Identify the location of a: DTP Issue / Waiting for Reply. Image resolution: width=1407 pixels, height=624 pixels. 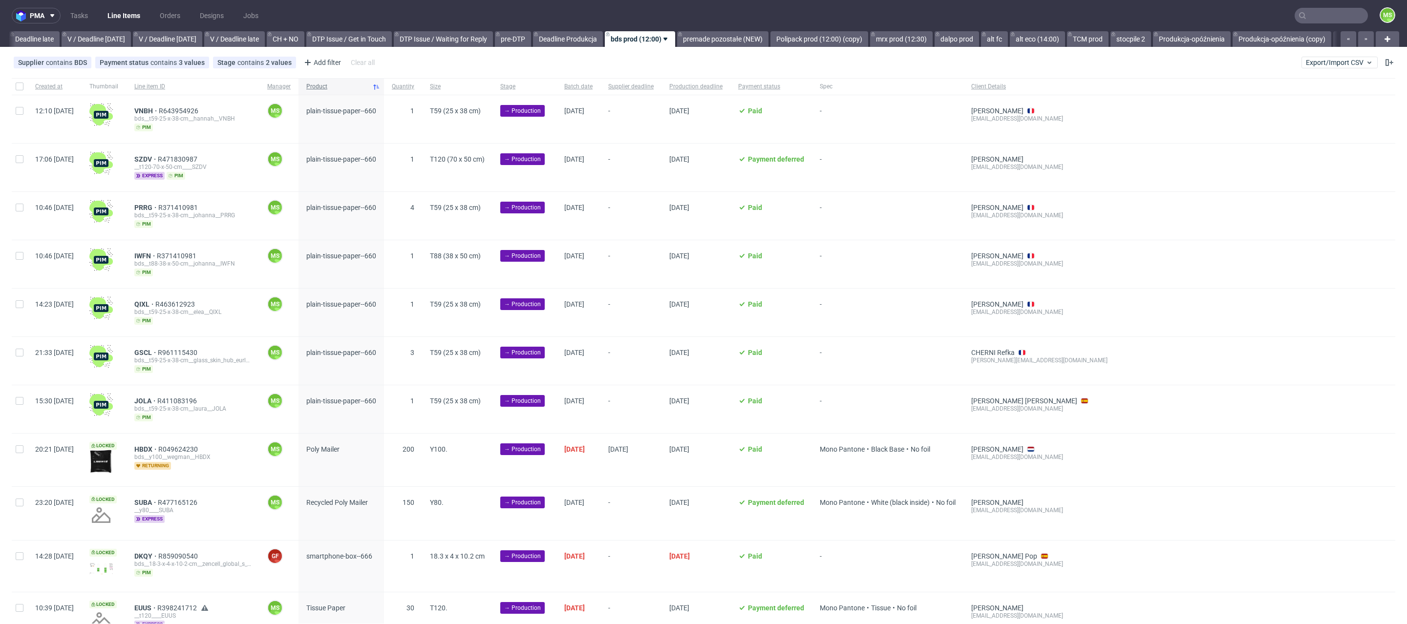
(443, 39).